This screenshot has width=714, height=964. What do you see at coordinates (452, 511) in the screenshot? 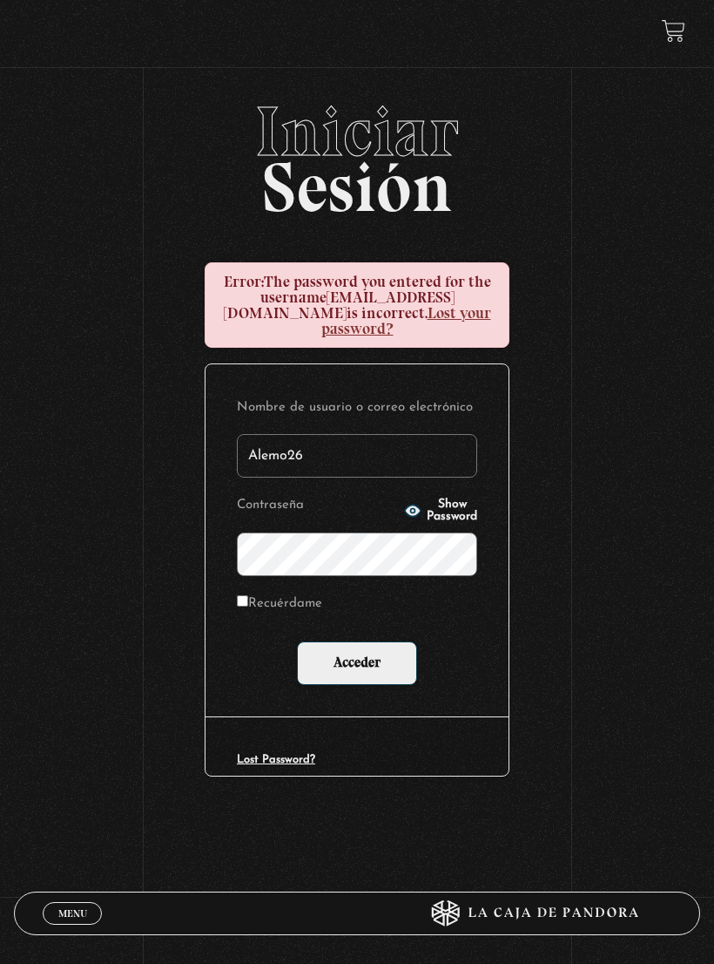
I see `span: Show Password` at bounding box center [452, 511].